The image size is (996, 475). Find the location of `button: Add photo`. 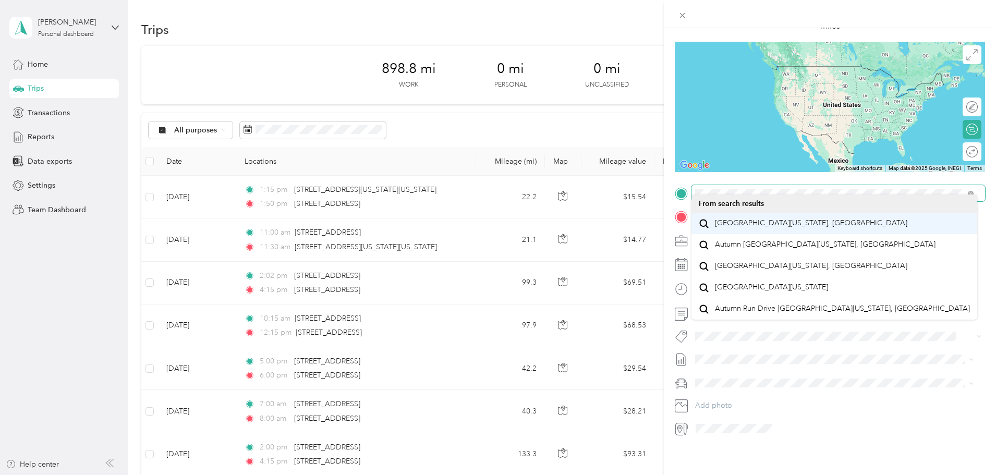

button: Add photo is located at coordinates (838, 406).